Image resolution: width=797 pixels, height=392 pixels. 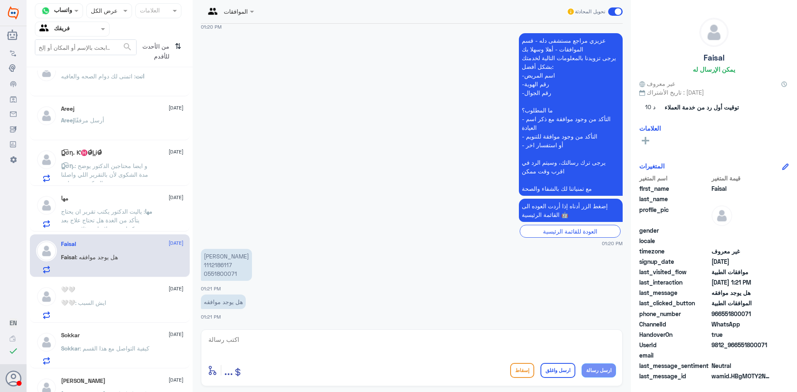 I want to click on span: 0, so click(x=741, y=366).